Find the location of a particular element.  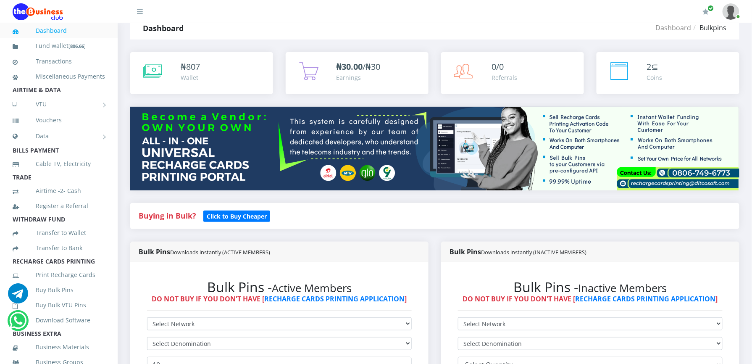

a: Print Recharge Cards is located at coordinates (59, 275).